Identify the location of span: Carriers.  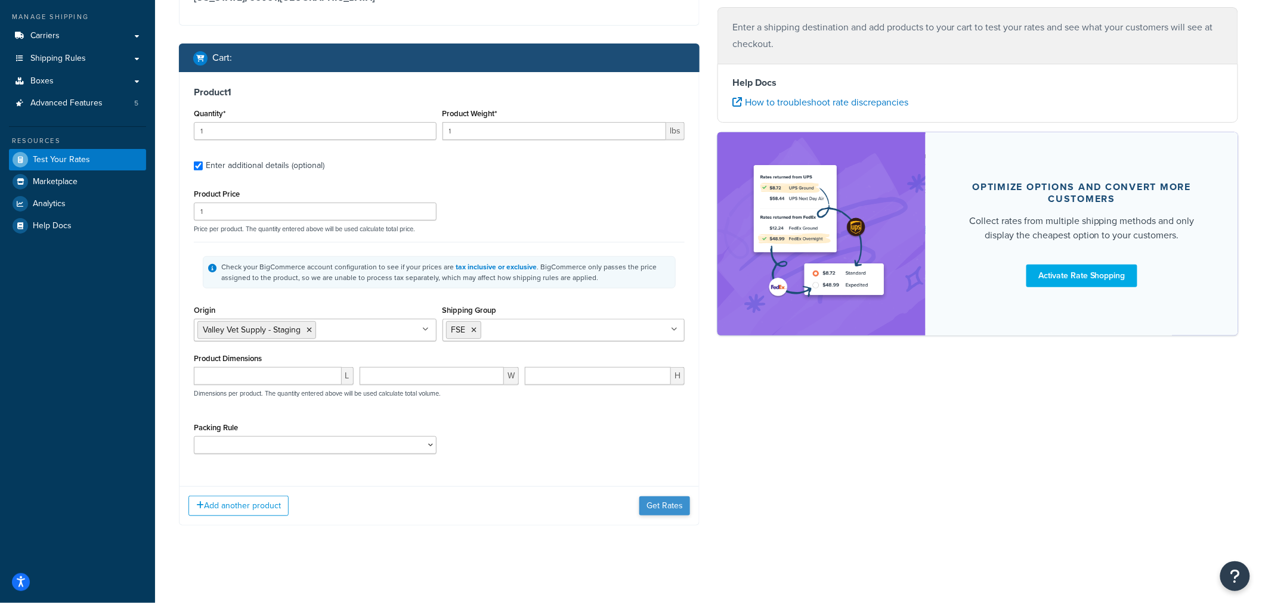
(45, 36).